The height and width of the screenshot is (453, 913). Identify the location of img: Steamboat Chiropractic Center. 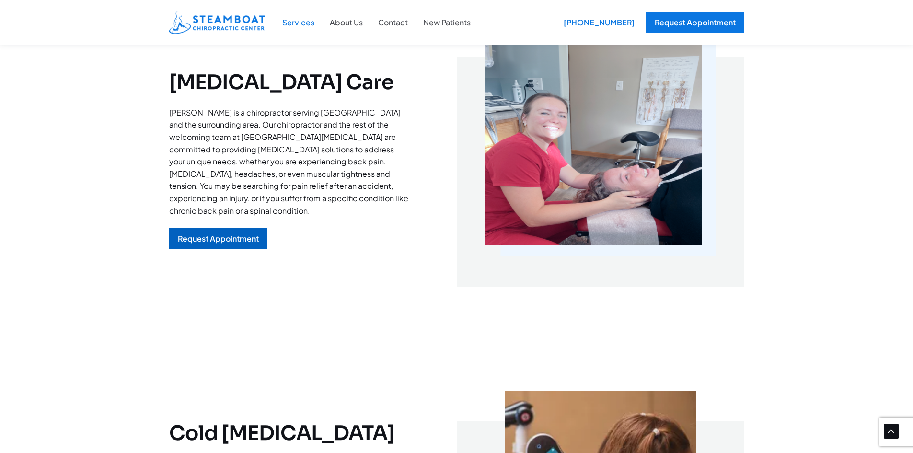
(217, 23).